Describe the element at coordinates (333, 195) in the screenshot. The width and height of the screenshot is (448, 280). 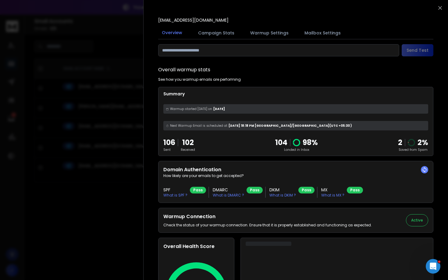
I see `p: What is MX ?` at that location.